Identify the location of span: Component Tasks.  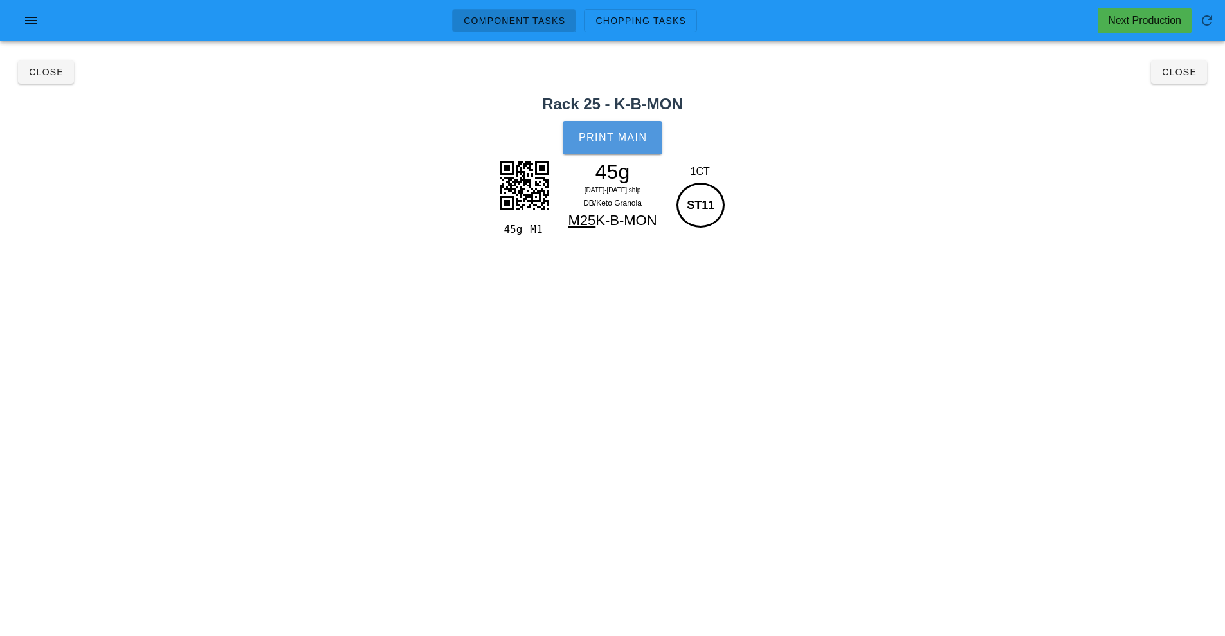
(514, 21).